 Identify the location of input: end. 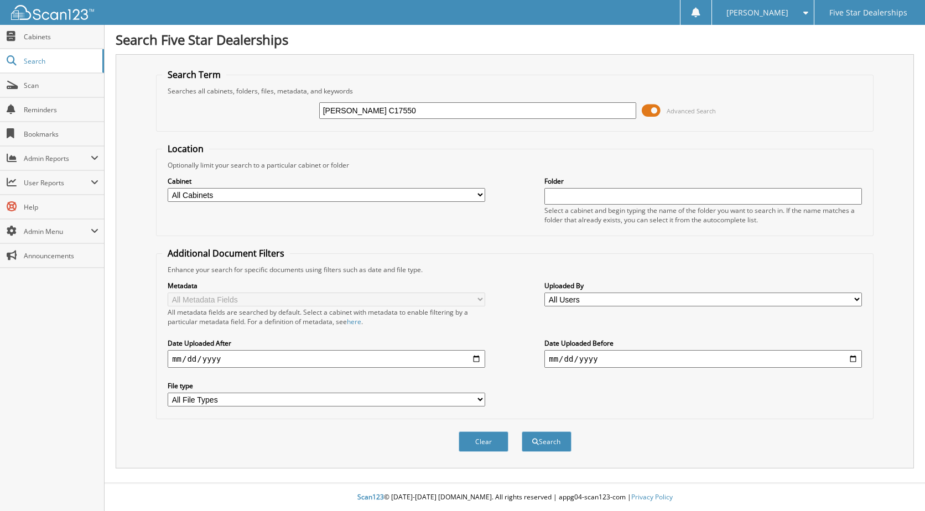
(703, 359).